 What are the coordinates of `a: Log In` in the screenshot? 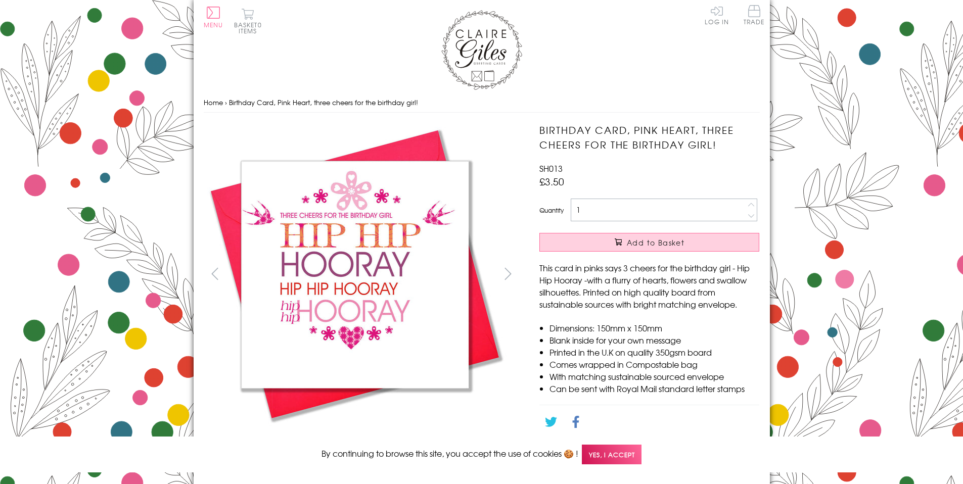 It's located at (717, 15).